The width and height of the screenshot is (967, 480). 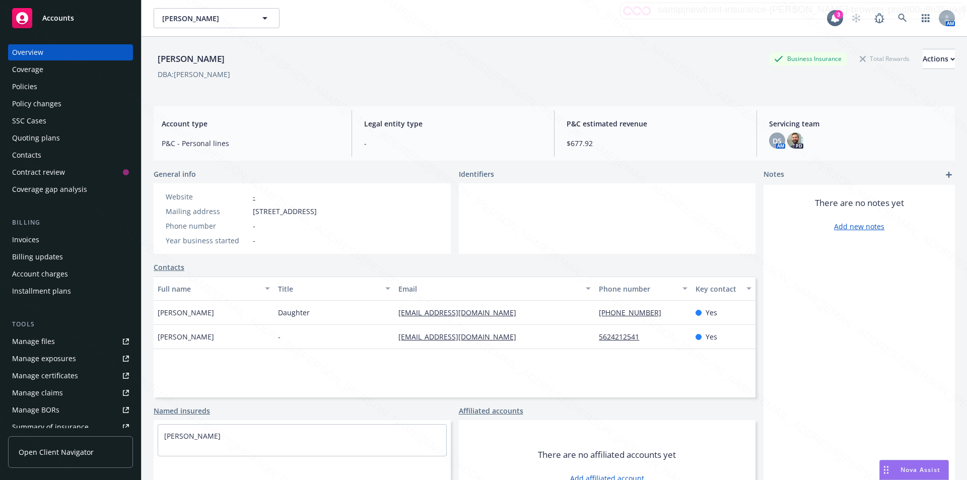 What do you see at coordinates (489, 288) in the screenshot?
I see `div: Email` at bounding box center [489, 288].